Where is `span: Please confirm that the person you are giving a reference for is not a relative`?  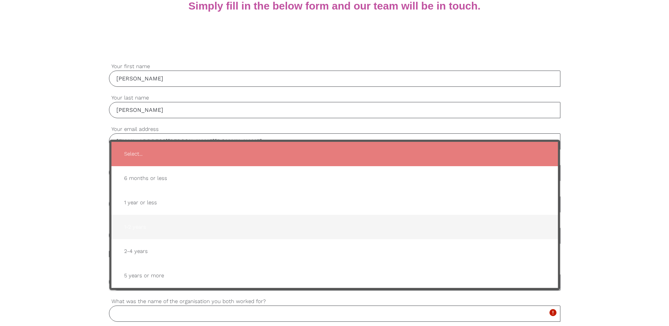 span: Please confirm that the person you are giving a reference for is not a relative is located at coordinates (218, 255).